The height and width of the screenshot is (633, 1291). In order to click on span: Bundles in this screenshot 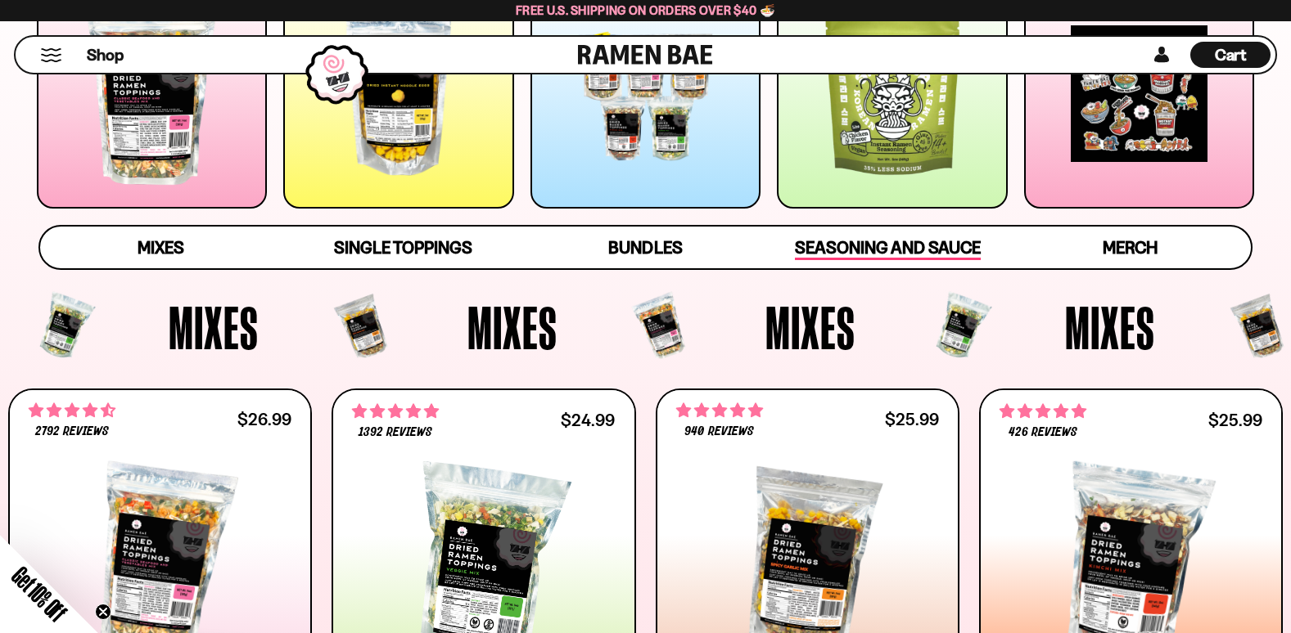, I will do `click(645, 247)`.